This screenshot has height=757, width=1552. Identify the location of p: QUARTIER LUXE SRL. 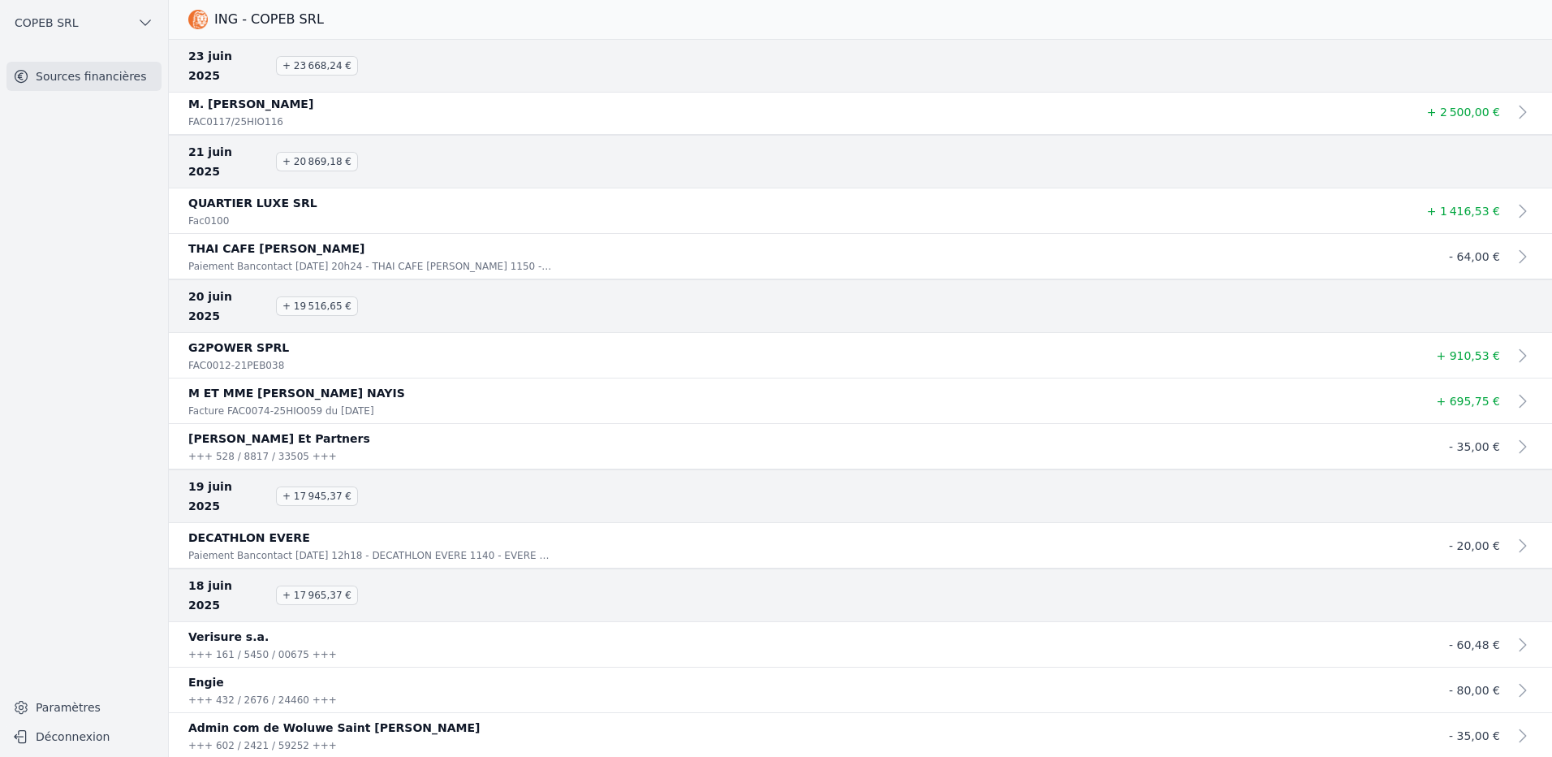
(796, 203).